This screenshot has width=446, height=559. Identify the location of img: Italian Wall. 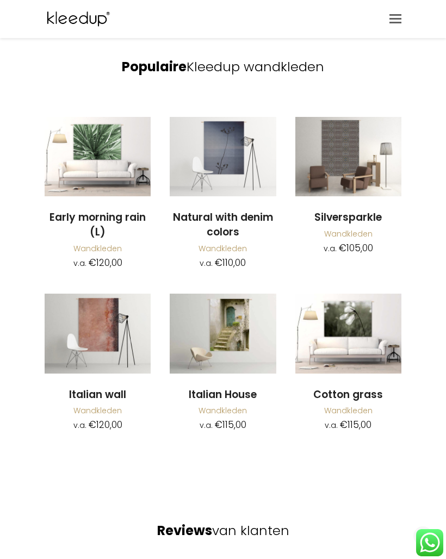
(97, 333).